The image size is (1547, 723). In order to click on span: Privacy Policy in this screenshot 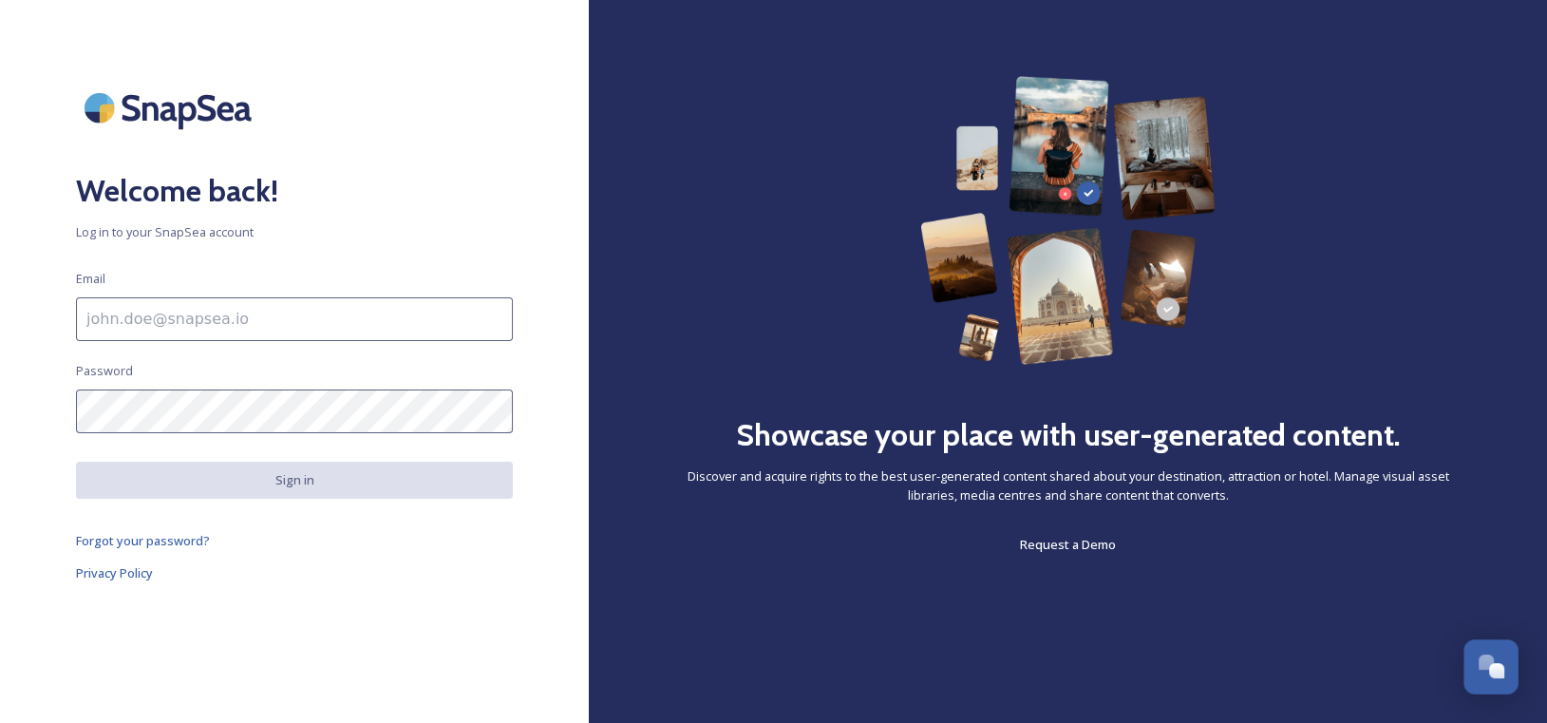, I will do `click(114, 573)`.